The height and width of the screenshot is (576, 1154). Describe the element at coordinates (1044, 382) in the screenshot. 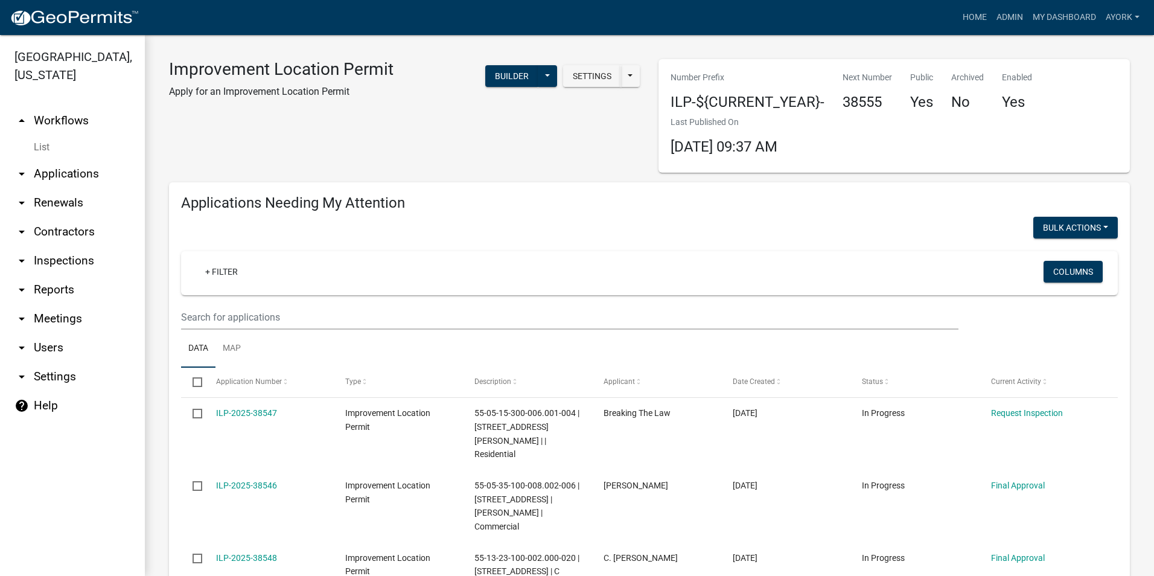

I see `datatable-header-cell: Current Activity` at that location.